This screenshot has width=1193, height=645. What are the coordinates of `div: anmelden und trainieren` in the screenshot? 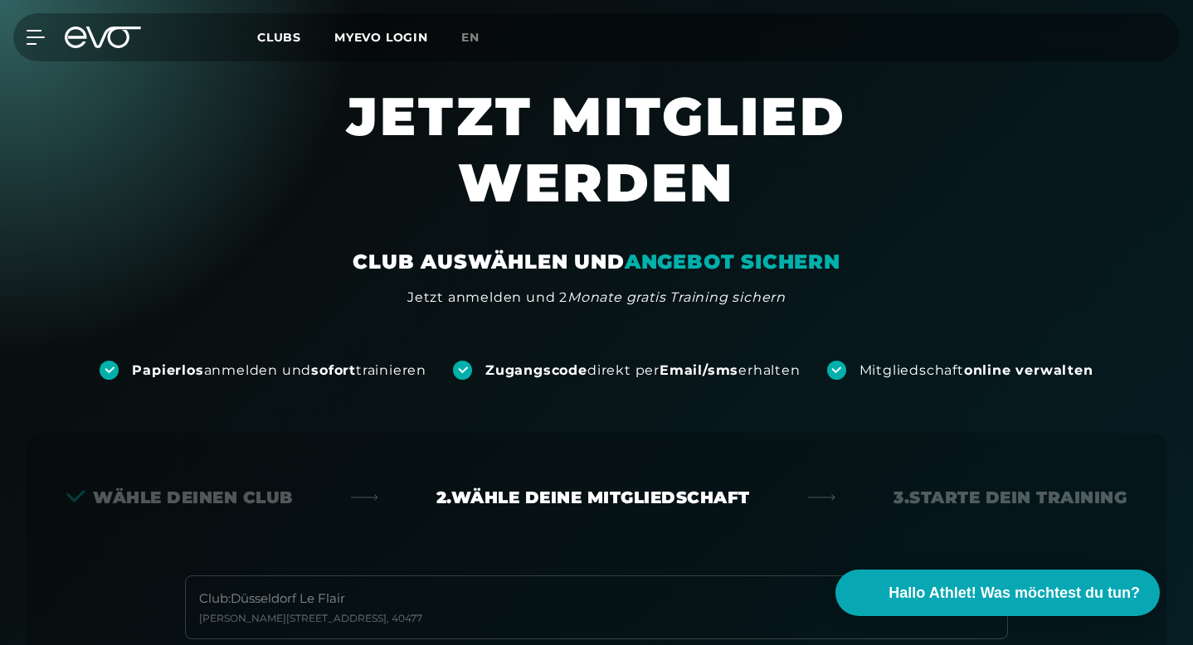 It's located at (279, 371).